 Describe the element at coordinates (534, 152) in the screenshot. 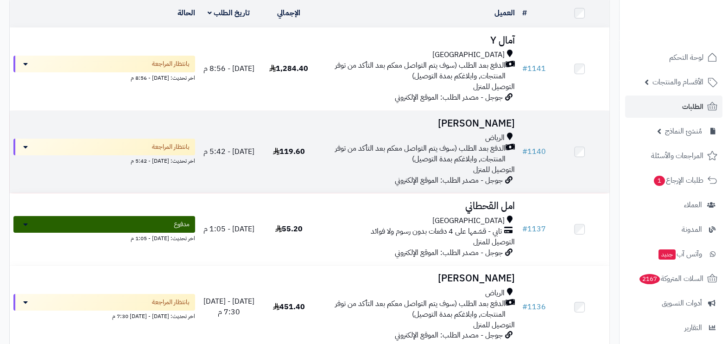

I see `a: #1140` at that location.